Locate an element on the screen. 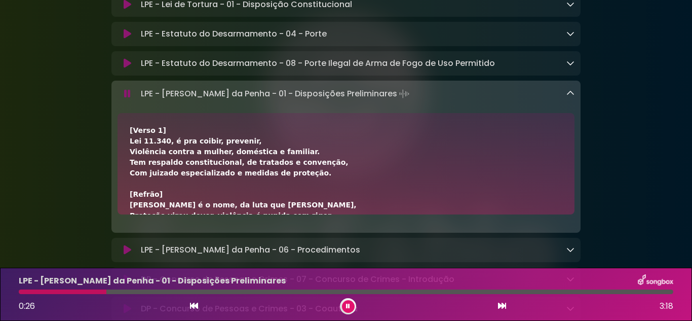 This screenshot has width=692, height=321. p: LPE - Estatuto do Desarmamento - 08 - Porte Ilegal de Arma de Fogo de Uso Permitido is located at coordinates (318, 63).